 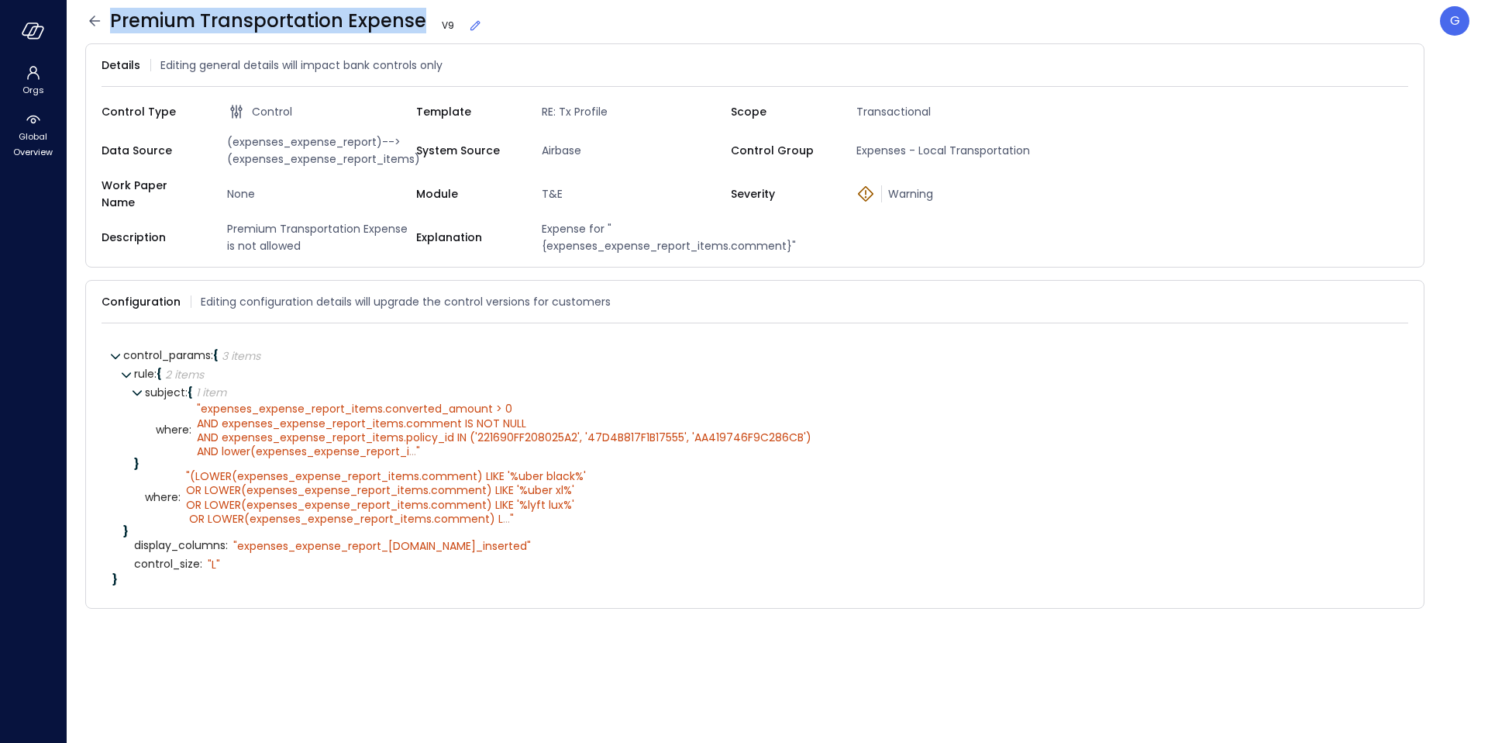 I want to click on span: Scope, so click(x=781, y=112).